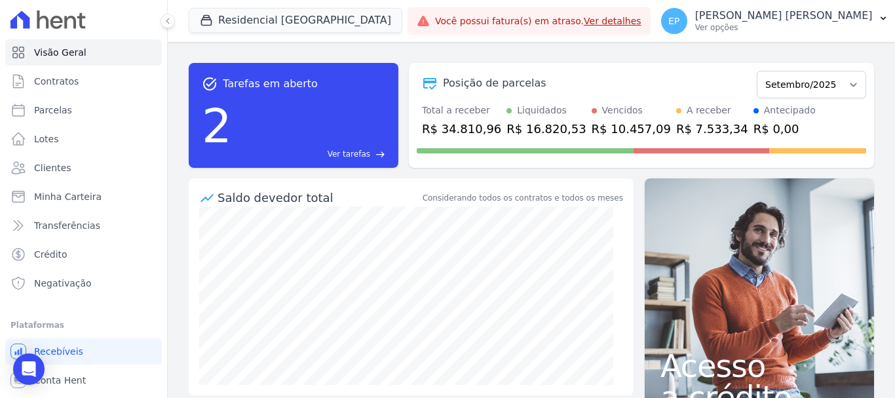 Image resolution: width=895 pixels, height=398 pixels. I want to click on div: Plataformas, so click(83, 325).